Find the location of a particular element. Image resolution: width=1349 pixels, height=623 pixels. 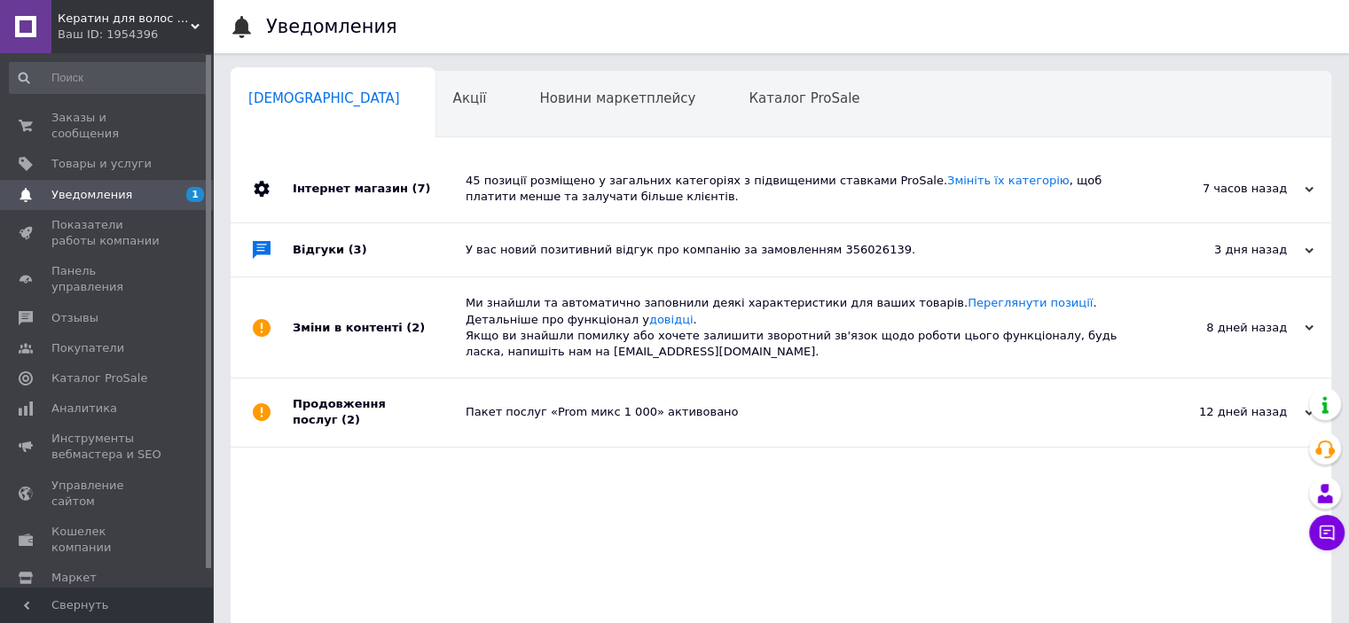

div: У вас новий позитивний відгук про компанію за замовленням 356026139. is located at coordinates (801, 250).